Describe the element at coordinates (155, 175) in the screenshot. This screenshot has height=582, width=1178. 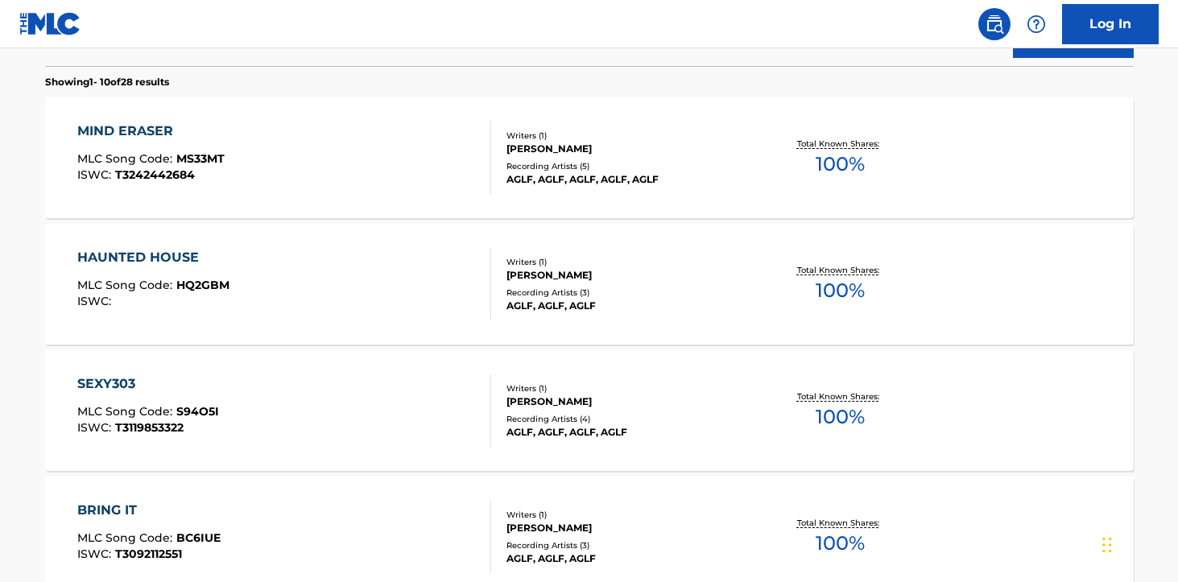
I see `span: T3242442684` at that location.